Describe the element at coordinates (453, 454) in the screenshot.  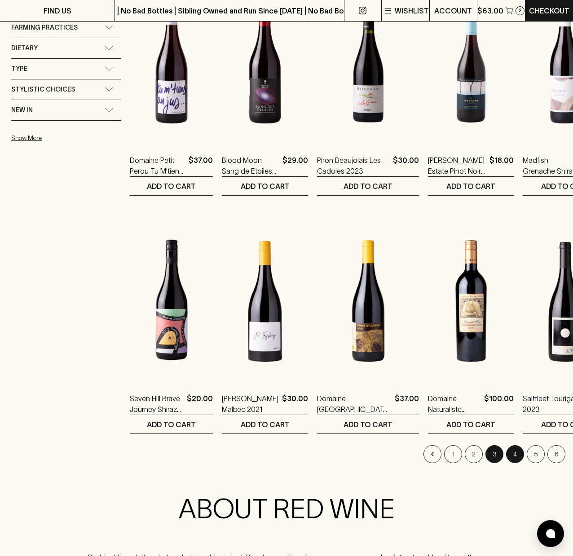
I see `button: Go to page 1` at that location.